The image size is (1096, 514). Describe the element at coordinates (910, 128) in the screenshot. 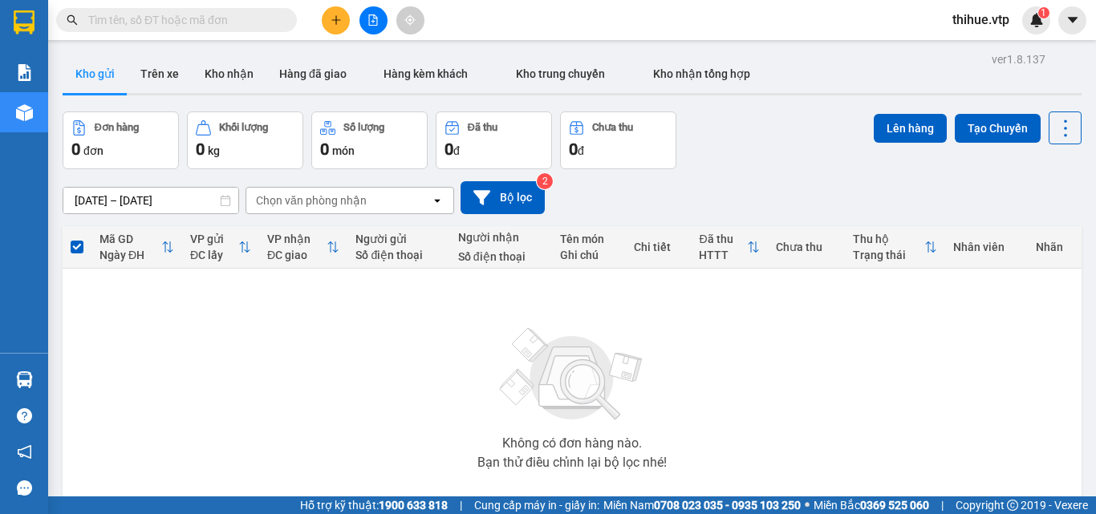

I see `button: Lên hàng` at that location.